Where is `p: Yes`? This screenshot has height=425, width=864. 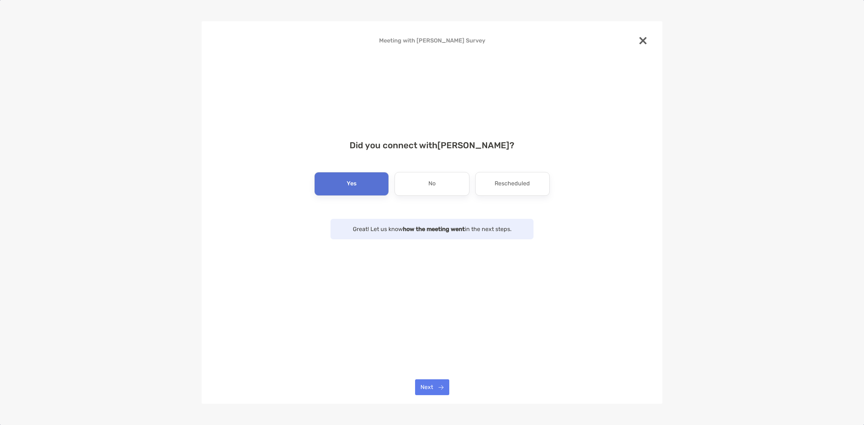 p: Yes is located at coordinates (352, 184).